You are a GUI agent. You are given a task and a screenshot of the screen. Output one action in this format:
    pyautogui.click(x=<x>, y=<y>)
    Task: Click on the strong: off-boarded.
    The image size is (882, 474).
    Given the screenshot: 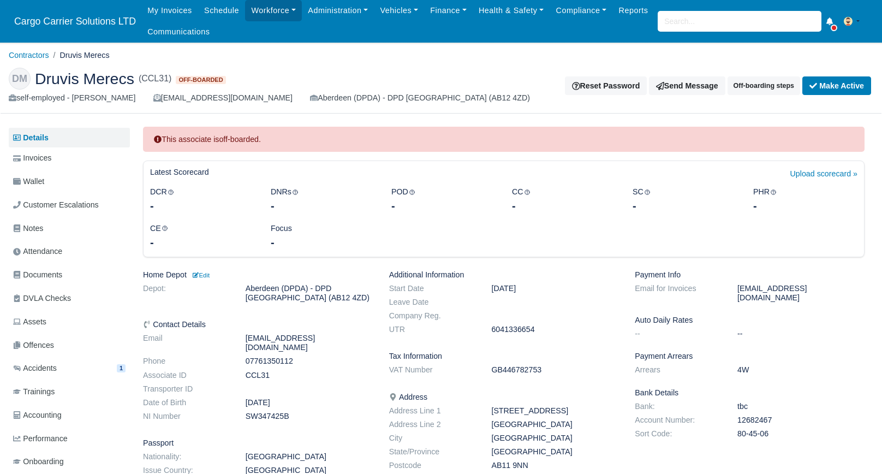 What is the action you would take?
    pyautogui.click(x=240, y=139)
    